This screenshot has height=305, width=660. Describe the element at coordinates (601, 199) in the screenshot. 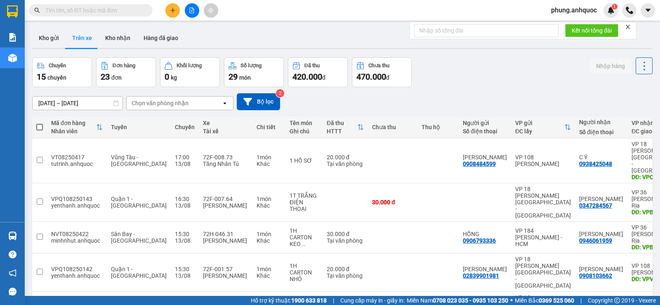

I see `div: MINH HIEU` at that location.